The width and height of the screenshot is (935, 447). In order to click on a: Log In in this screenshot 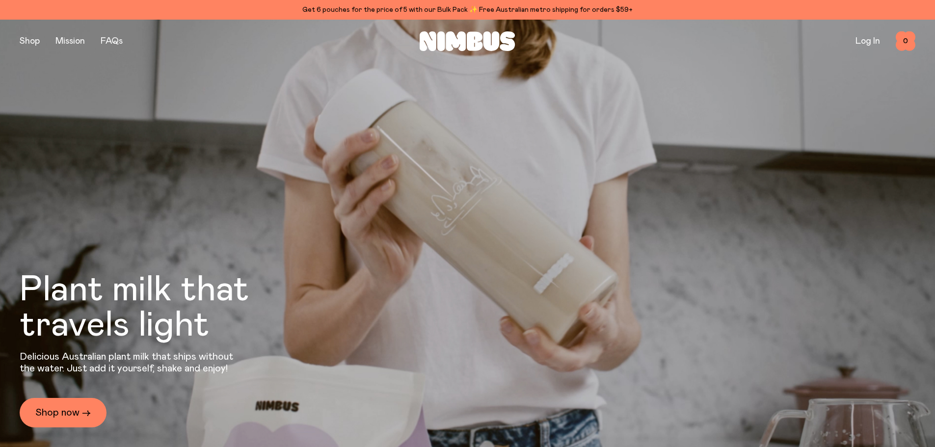, I will do `click(867, 41)`.